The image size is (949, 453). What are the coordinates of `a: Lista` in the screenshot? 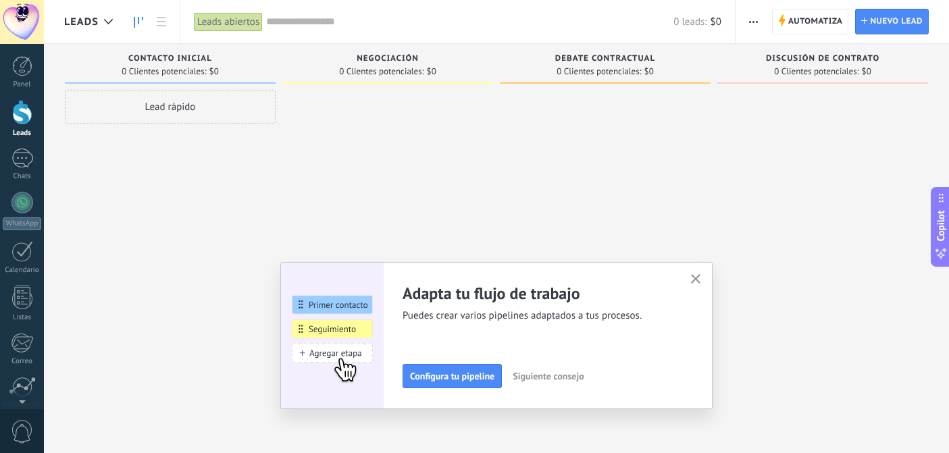 It's located at (161, 22).